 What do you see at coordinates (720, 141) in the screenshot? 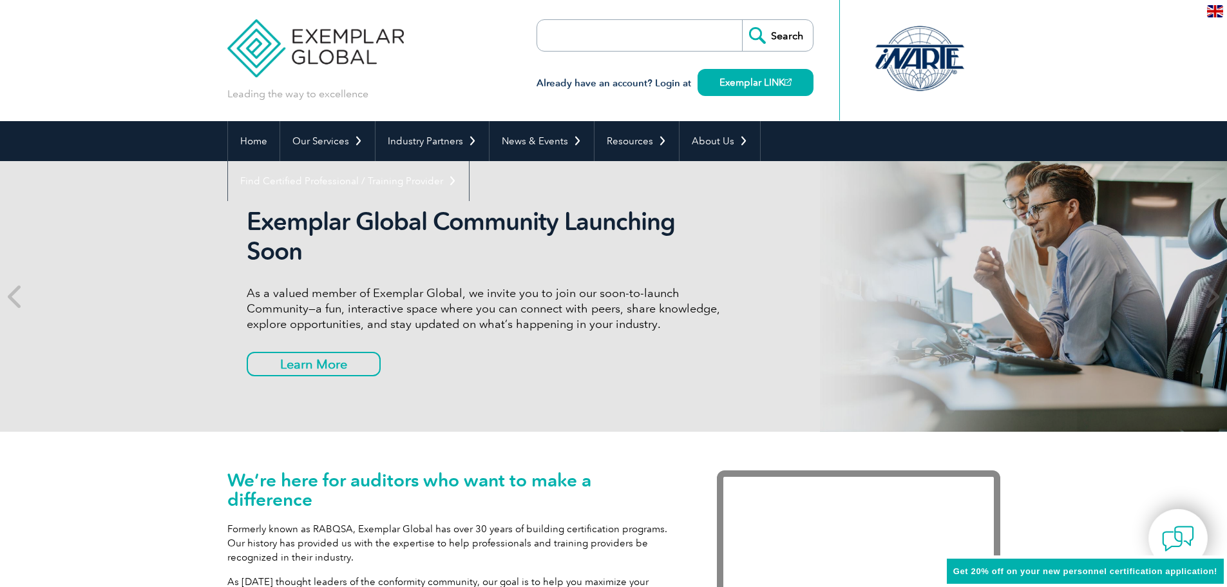
I see `a: About Us` at bounding box center [720, 141].